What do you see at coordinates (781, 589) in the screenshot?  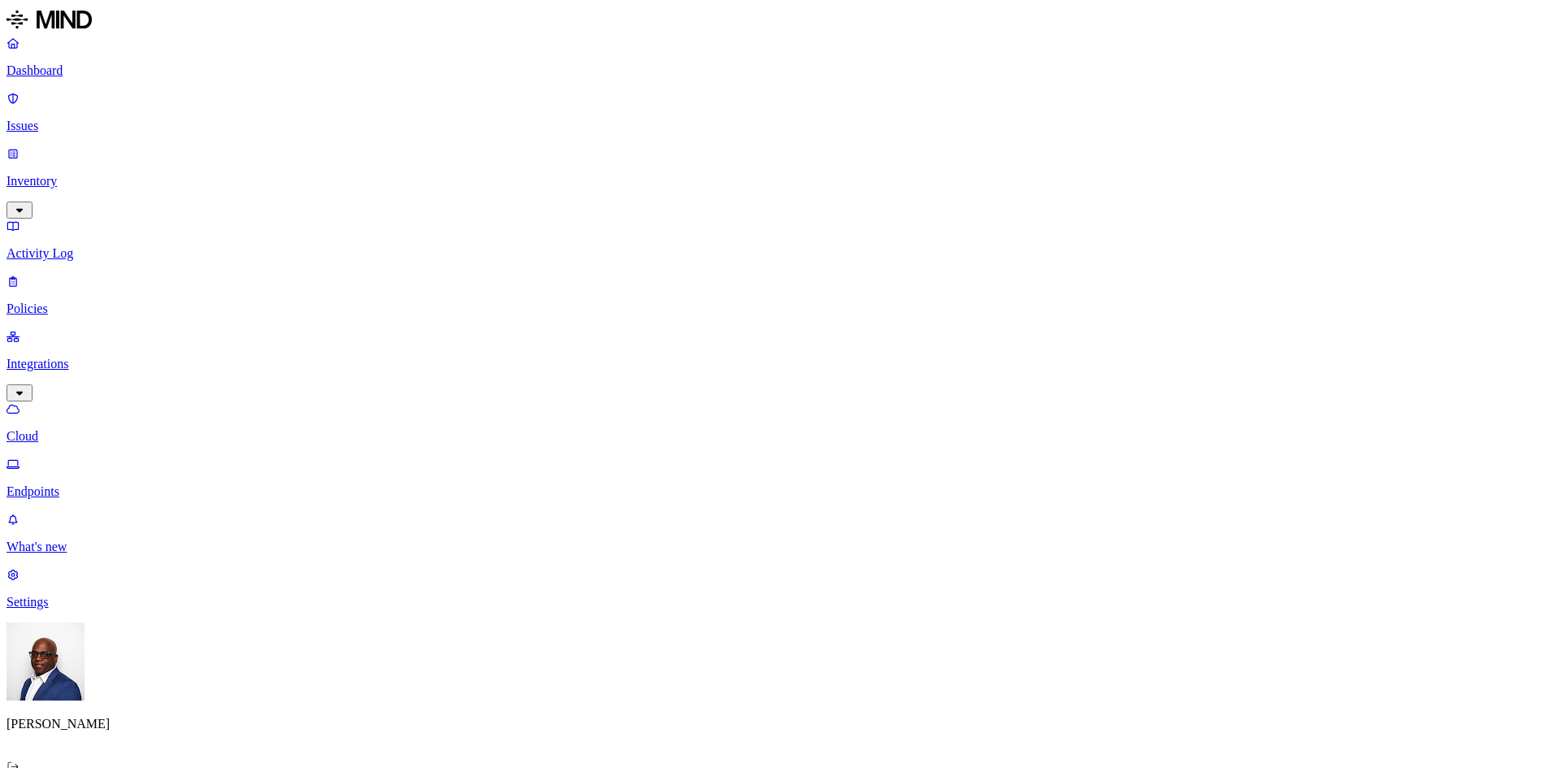 I see `a: Settings` at bounding box center [781, 589].